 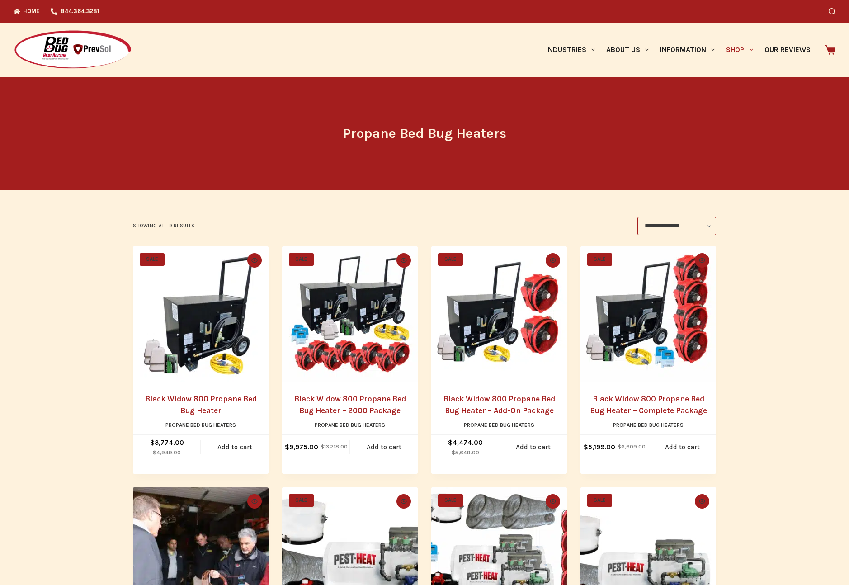 What do you see at coordinates (334, 447) in the screenshot?
I see `bdi: 13,218.00` at bounding box center [334, 447].